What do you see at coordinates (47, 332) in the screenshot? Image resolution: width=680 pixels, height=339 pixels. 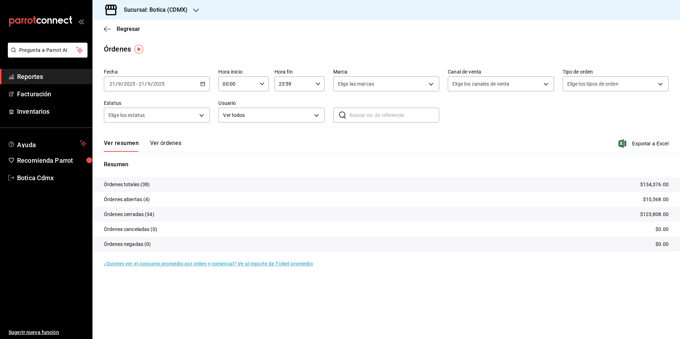 I see `span: Sugerir nueva función` at bounding box center [47, 332].